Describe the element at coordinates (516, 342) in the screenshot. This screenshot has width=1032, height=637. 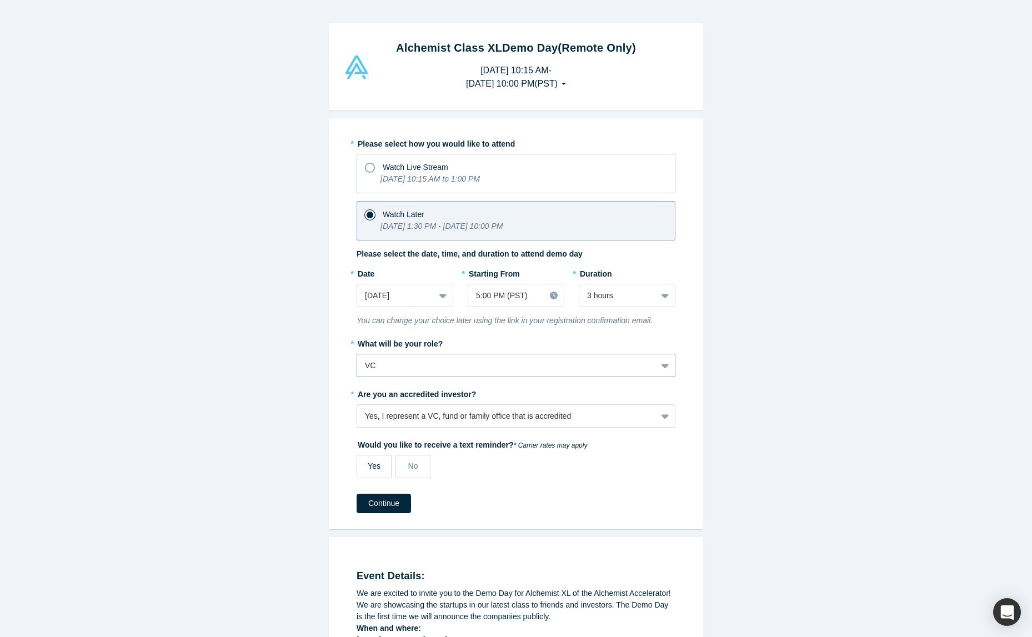
I see `label: What will be your role?` at that location.